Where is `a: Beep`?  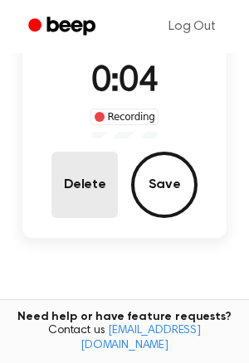 a: Beep is located at coordinates (63, 27).